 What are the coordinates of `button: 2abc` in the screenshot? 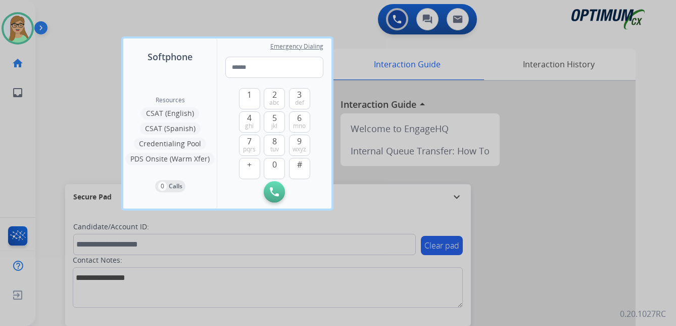 It's located at (275, 99).